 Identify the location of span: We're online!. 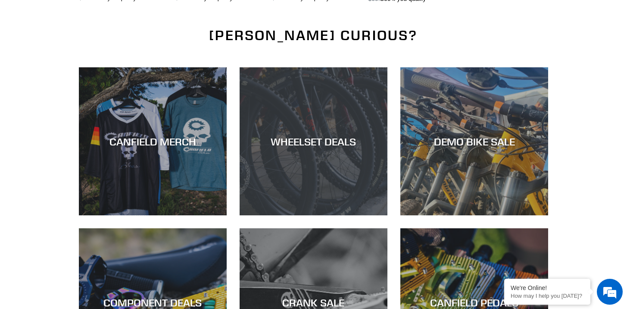
(85, 141).